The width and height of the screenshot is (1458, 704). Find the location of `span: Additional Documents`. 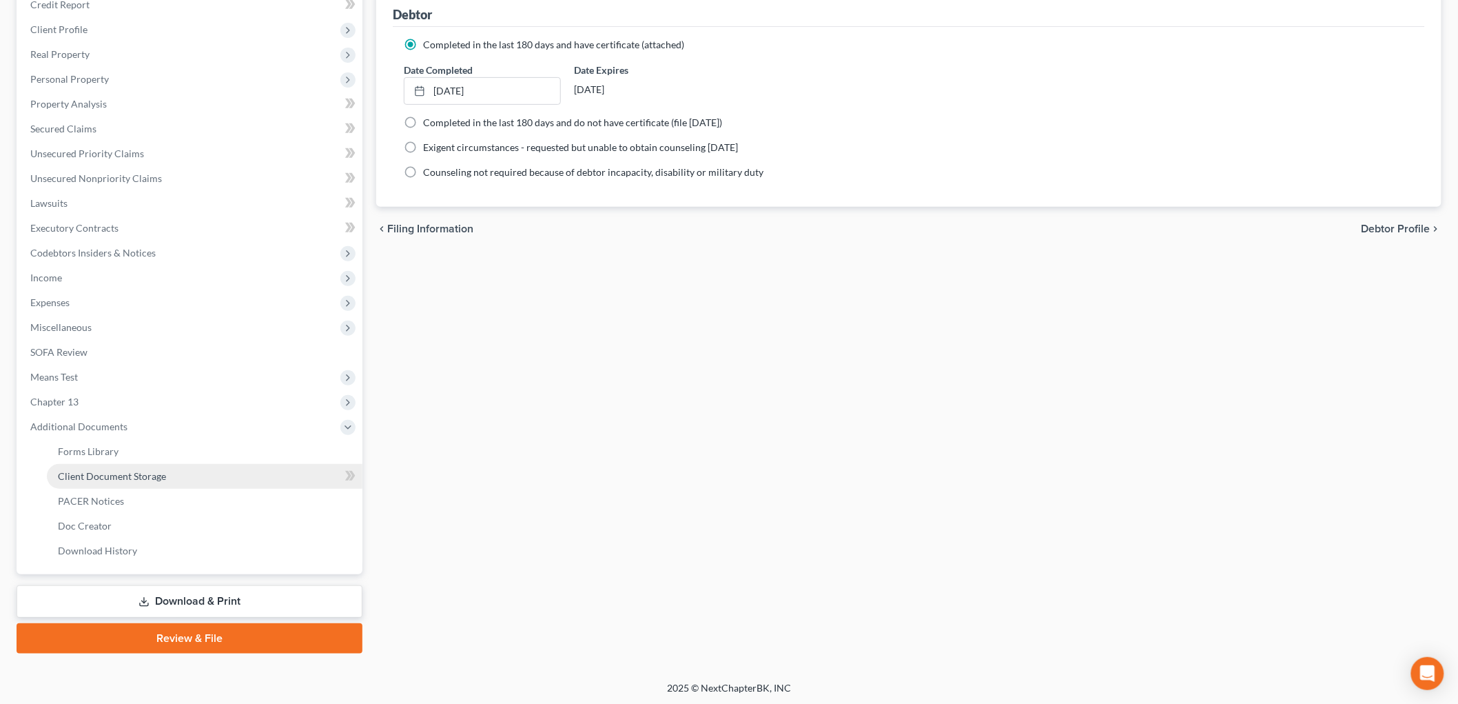

span: Additional Documents is located at coordinates (79, 426).